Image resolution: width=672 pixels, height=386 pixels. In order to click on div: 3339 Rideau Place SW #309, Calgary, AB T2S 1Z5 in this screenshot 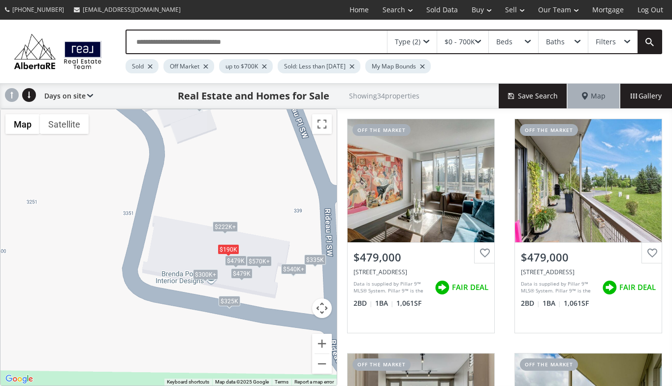, I will do `click(588, 272)`.